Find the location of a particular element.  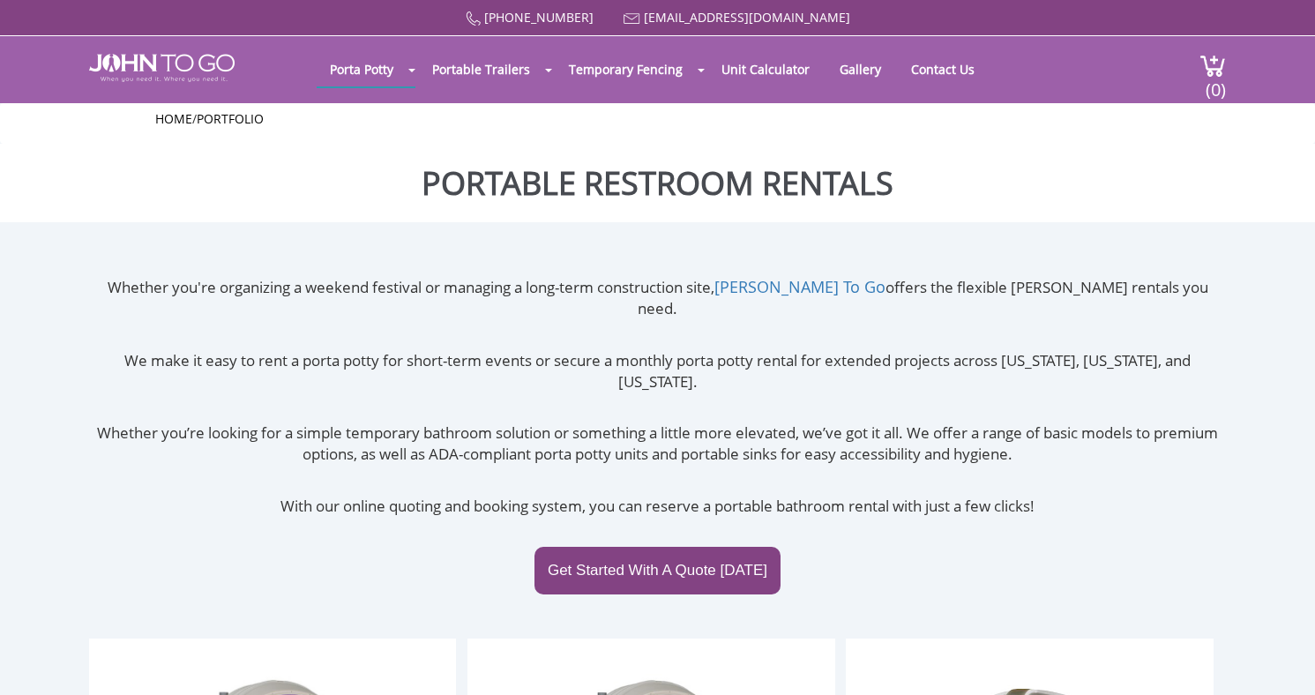

a: Portfolio is located at coordinates (230, 118).